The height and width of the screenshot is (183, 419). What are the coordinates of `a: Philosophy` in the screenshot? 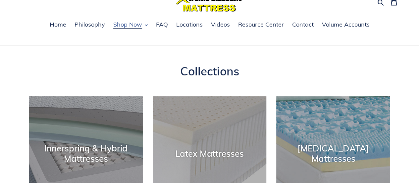 It's located at (90, 25).